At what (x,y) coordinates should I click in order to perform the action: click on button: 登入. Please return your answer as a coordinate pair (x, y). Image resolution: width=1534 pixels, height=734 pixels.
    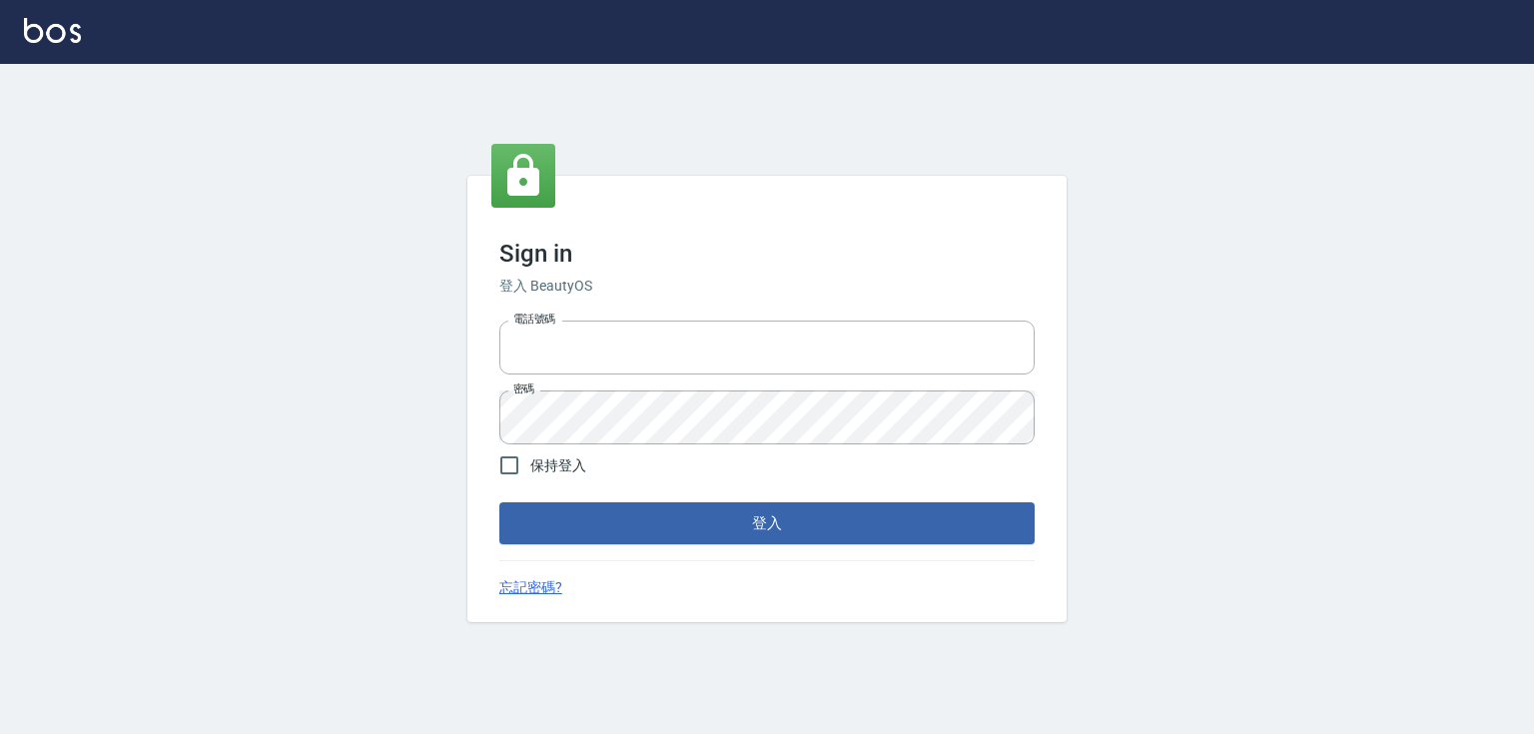
    Looking at the image, I should click on (767, 523).